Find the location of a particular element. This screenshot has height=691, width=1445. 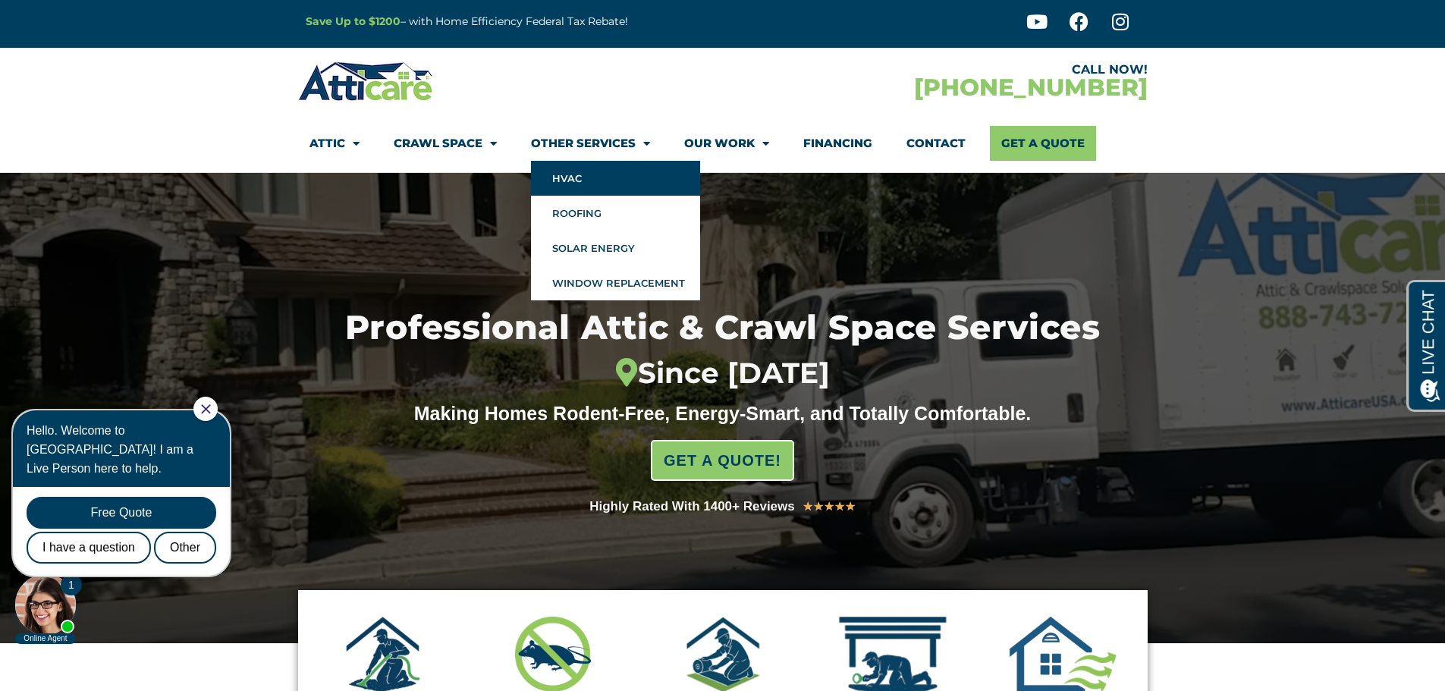

a: HVAC is located at coordinates (615, 178).